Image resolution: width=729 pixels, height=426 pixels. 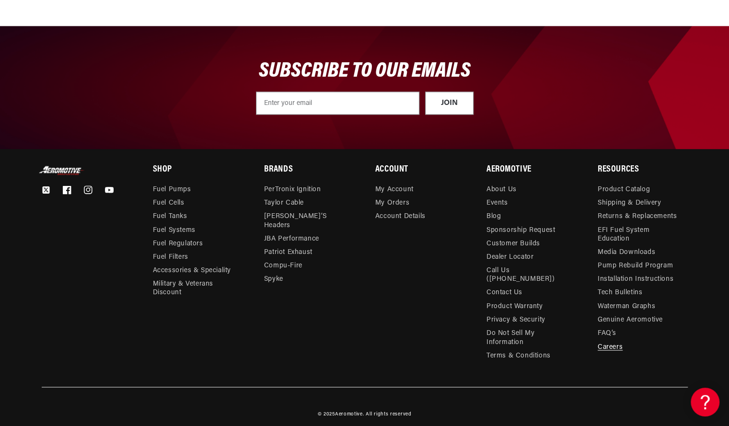 What do you see at coordinates (497, 203) in the screenshot?
I see `a: Events` at bounding box center [497, 203].